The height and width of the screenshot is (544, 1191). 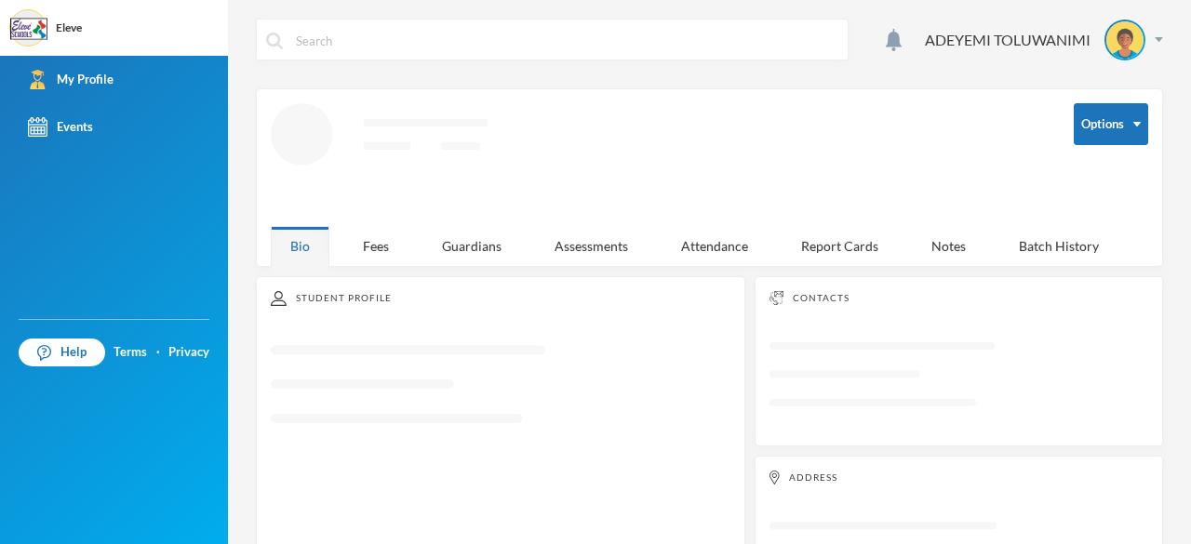 What do you see at coordinates (1007, 40) in the screenshot?
I see `div: ADEYEMI TOLUWANIMI` at bounding box center [1007, 40].